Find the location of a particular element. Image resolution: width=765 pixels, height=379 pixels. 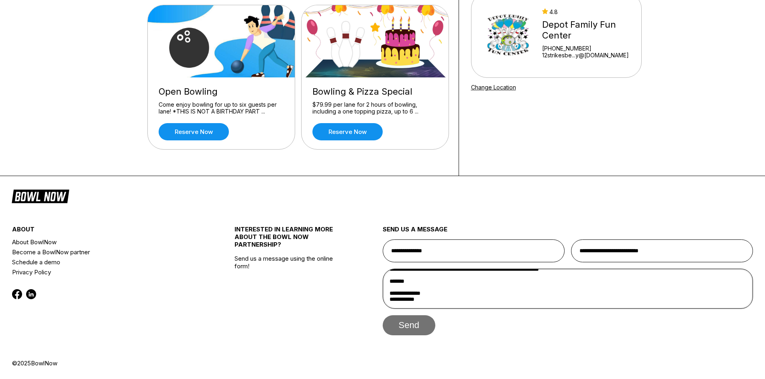

div: Open Bowling is located at coordinates (221, 92).